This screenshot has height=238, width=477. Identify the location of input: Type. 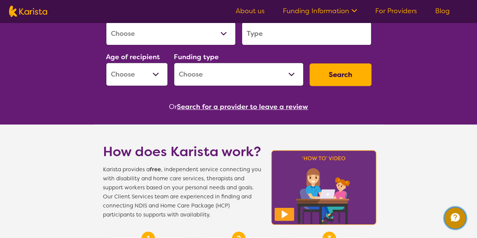
(306, 34).